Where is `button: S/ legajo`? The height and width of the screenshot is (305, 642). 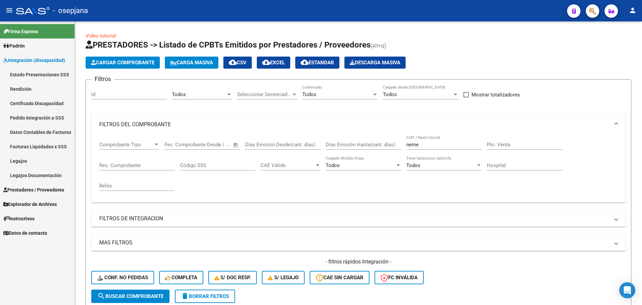
button: S/ legajo is located at coordinates (283, 277).